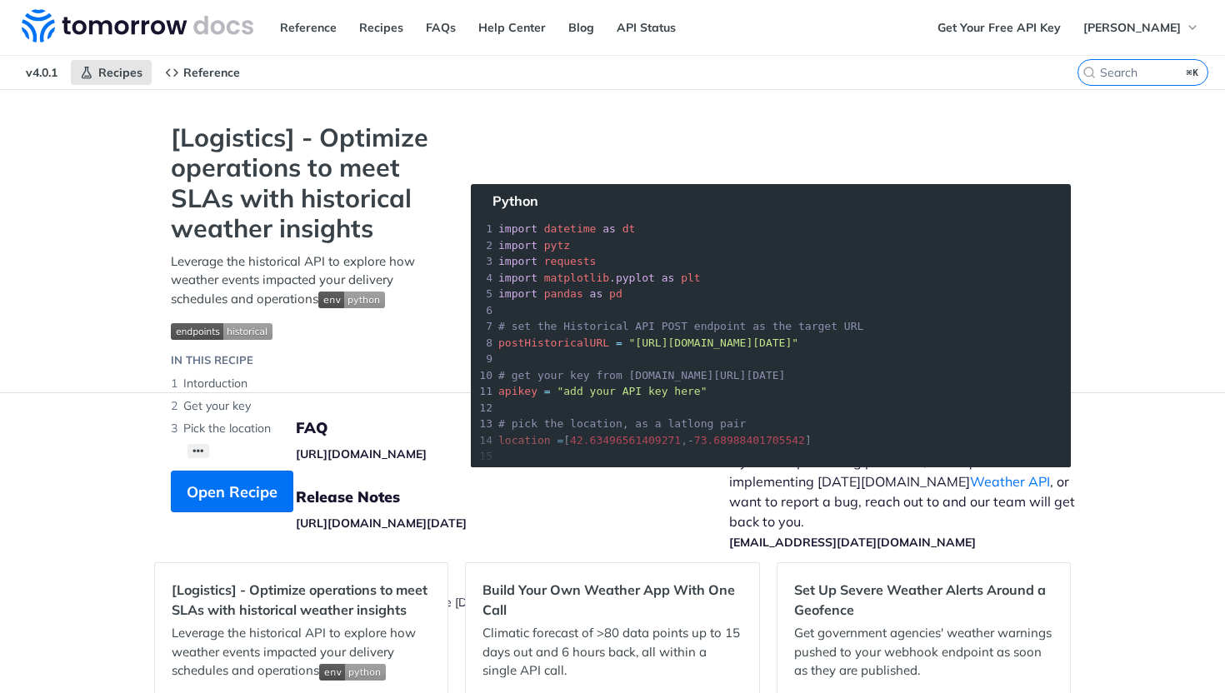  What do you see at coordinates (1089, 72) in the screenshot?
I see `svg: Search` at bounding box center [1089, 72].